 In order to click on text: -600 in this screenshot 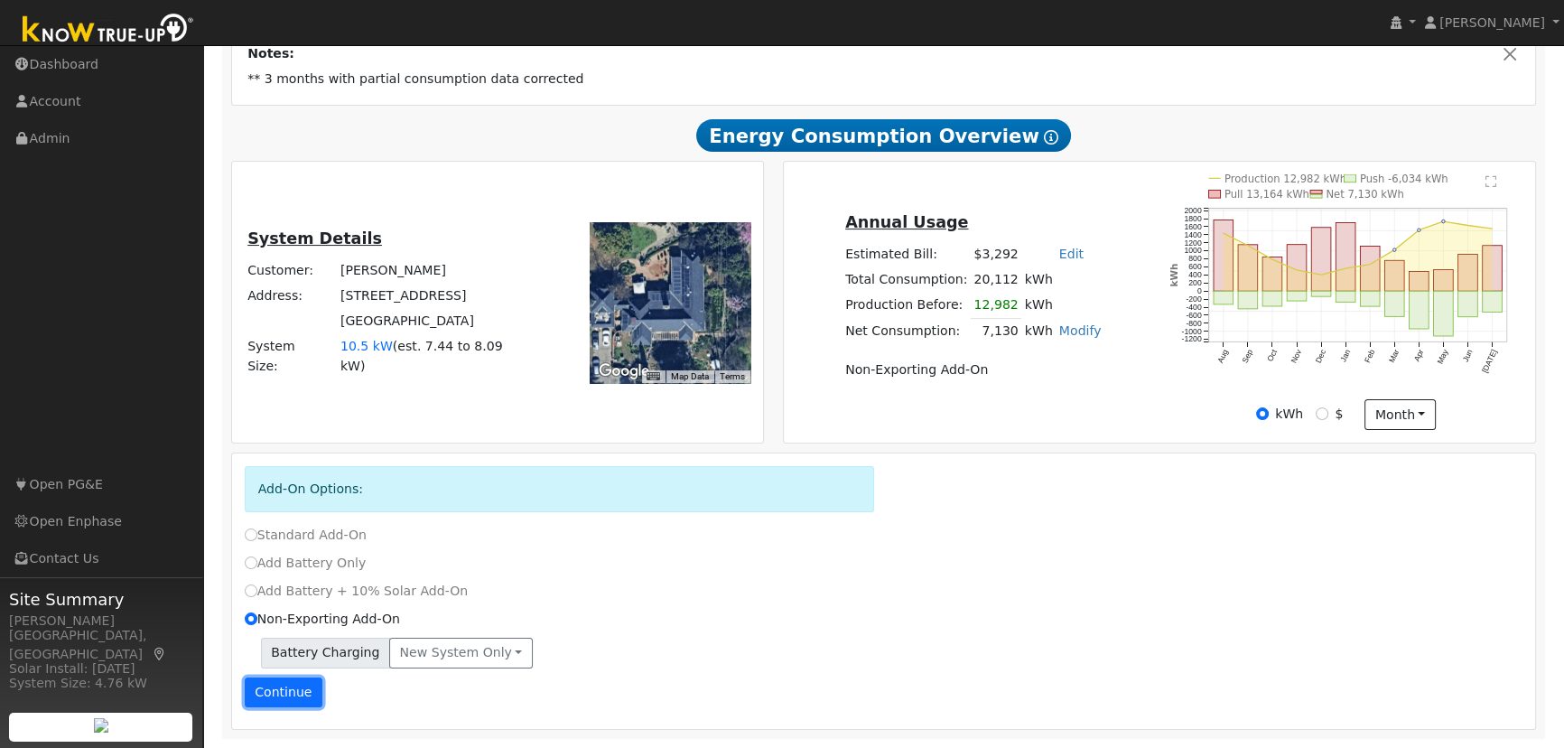, I will do `click(1194, 315)`.